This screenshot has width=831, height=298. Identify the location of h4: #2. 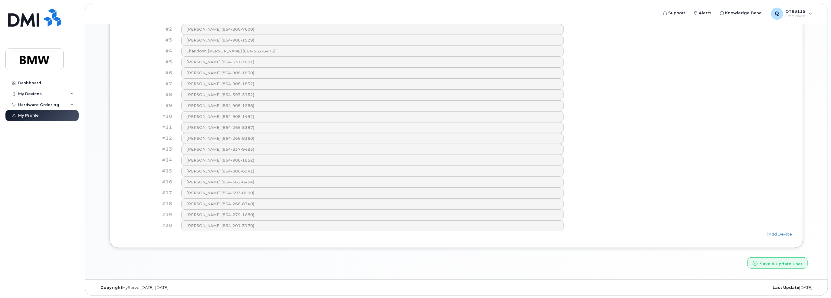
(149, 29).